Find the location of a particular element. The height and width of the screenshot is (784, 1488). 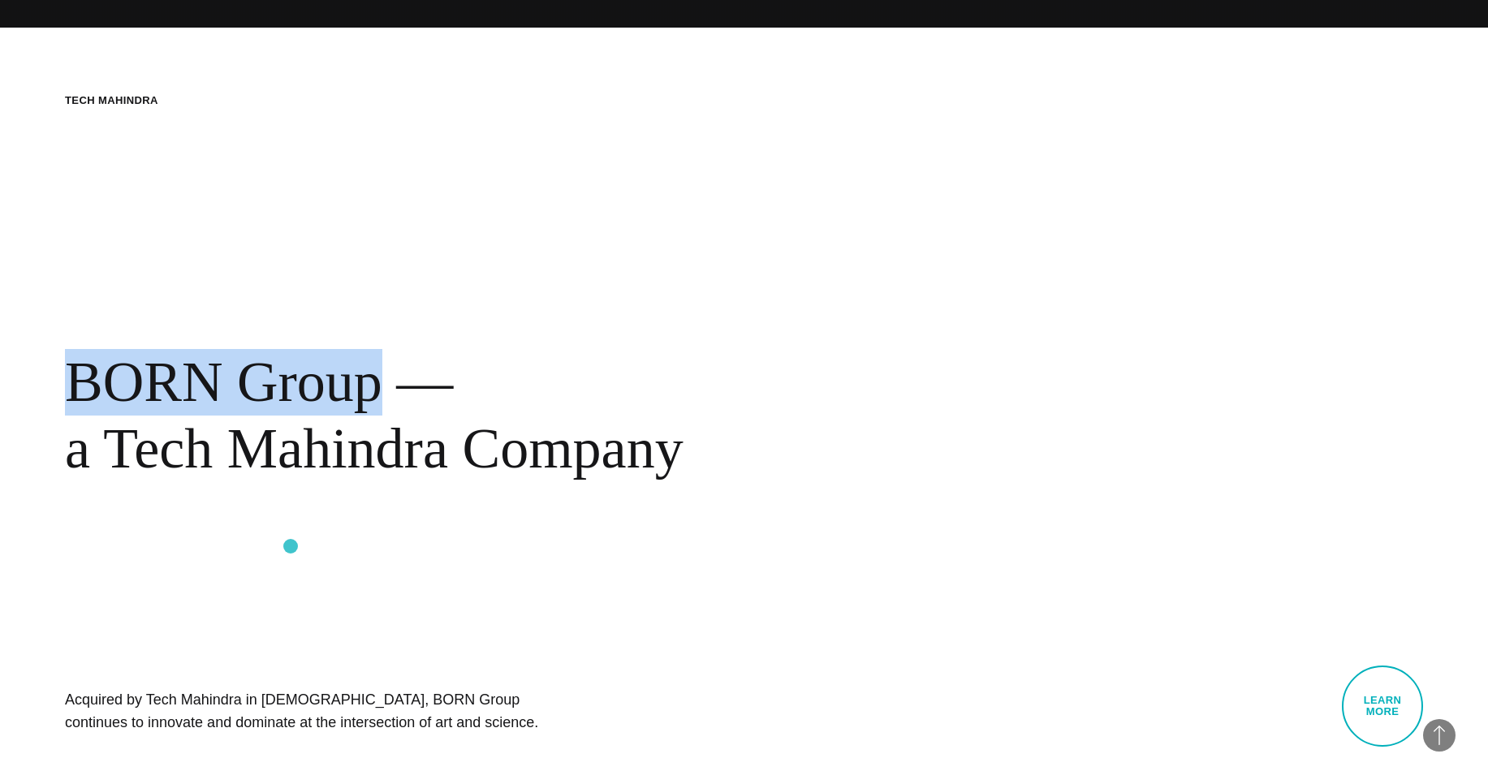

div: BORN Group — a Tech Mahindra Company is located at coordinates (528, 415).